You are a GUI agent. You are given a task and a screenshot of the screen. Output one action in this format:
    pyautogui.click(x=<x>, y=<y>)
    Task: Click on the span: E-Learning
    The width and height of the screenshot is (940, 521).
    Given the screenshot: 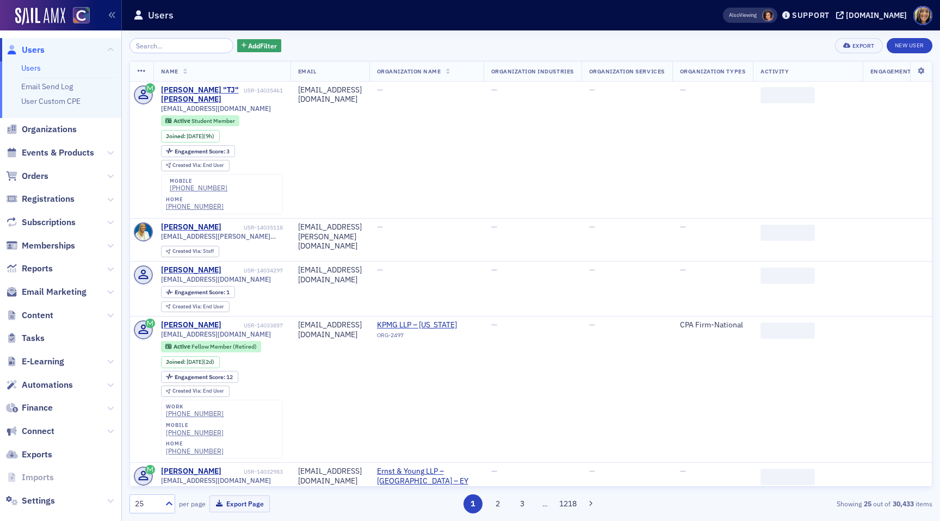 What is the action you would take?
    pyautogui.click(x=43, y=362)
    